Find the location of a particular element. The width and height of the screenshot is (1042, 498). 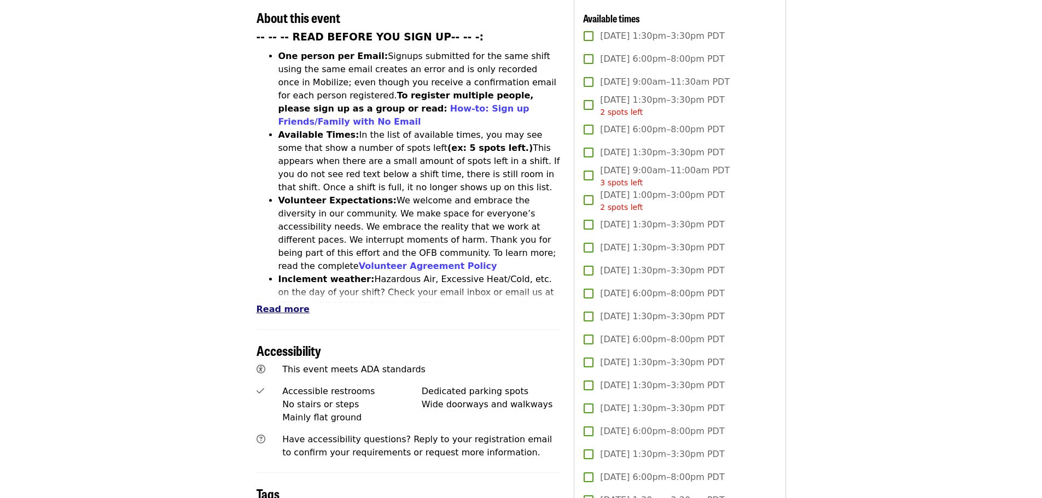

strong: Inclement weather: is located at coordinates (327, 279).